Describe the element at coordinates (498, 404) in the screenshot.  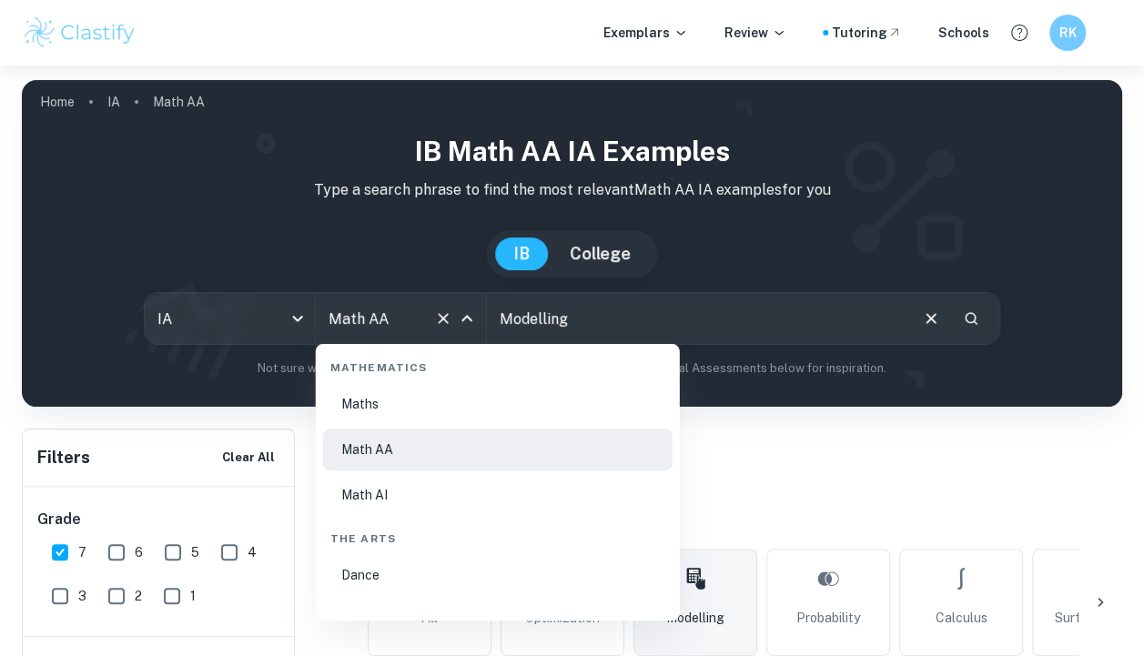
I see `li: Maths` at that location.